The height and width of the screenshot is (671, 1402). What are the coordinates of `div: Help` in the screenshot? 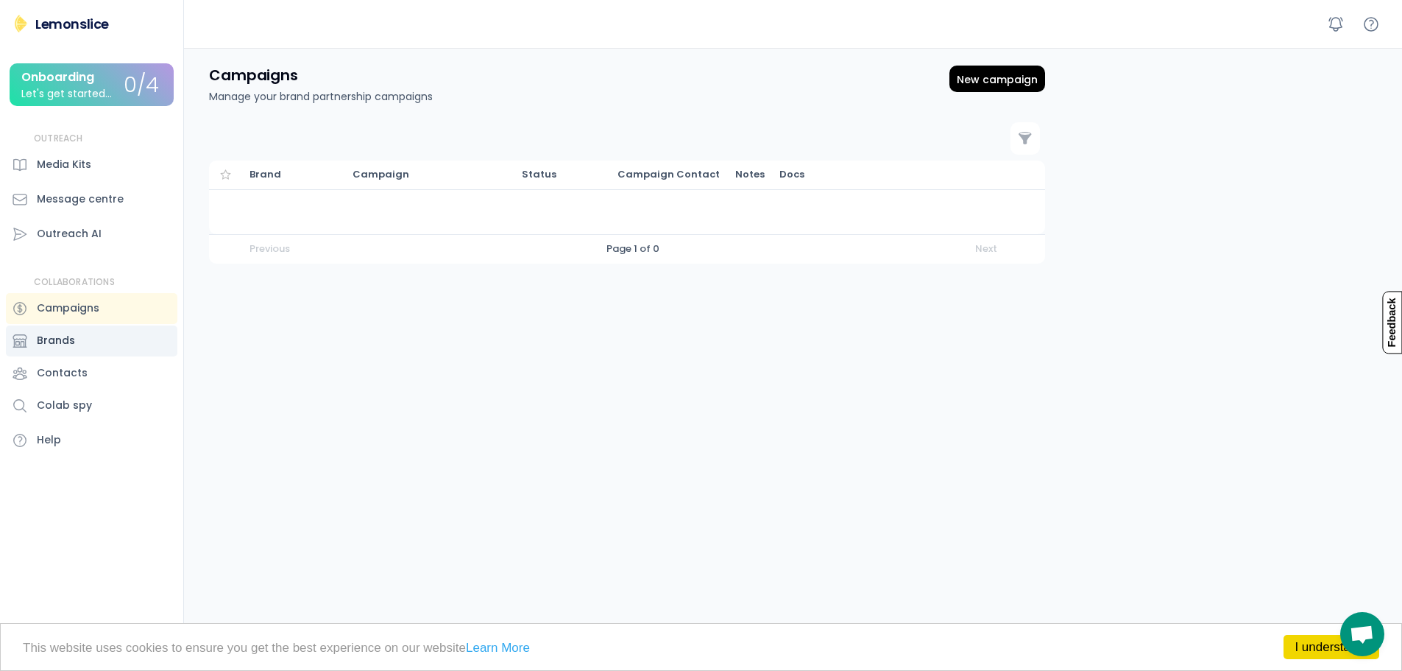 It's located at (49, 439).